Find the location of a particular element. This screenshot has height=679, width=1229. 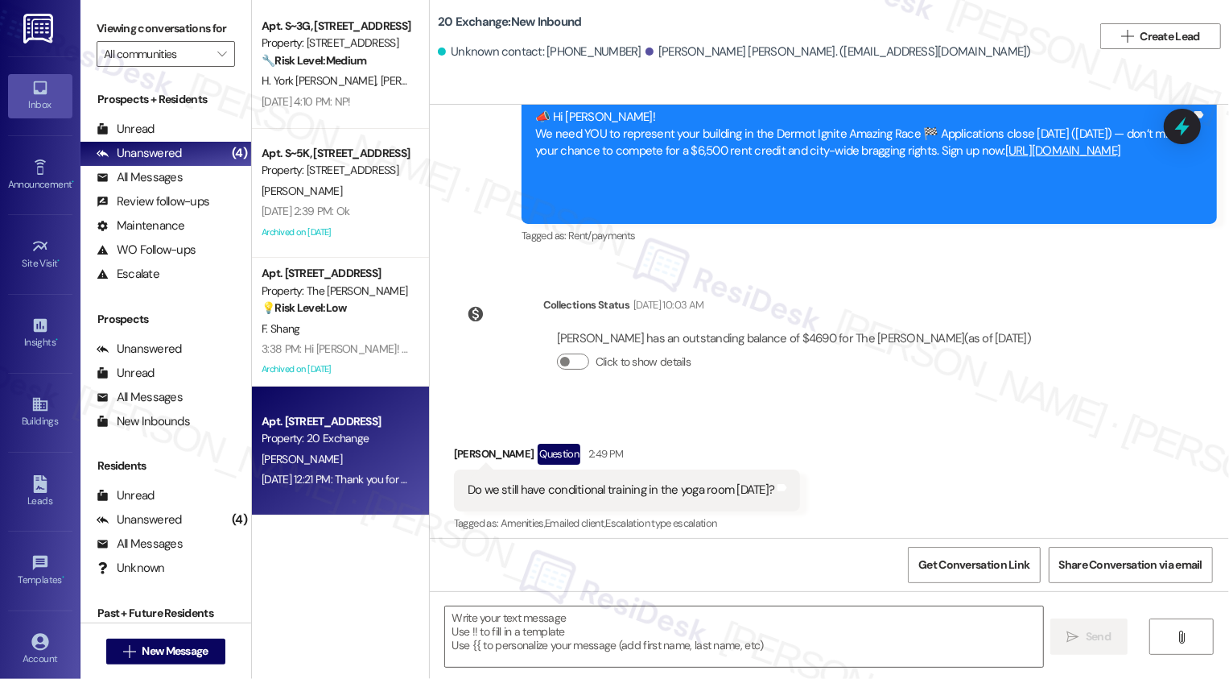

span: Emailed client , is located at coordinates (575, 522).